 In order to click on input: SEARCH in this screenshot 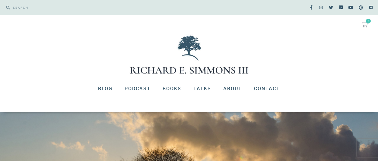, I will do `click(98, 8)`.